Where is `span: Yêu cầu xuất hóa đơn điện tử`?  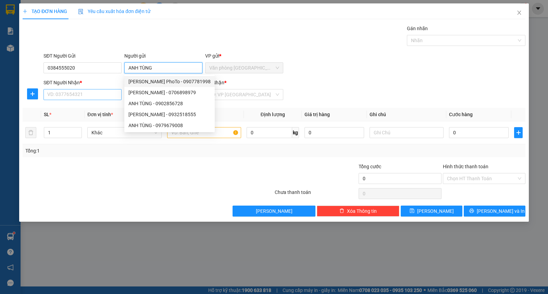
span: Yêu cầu xuất hóa đơn điện tử is located at coordinates (114, 11).